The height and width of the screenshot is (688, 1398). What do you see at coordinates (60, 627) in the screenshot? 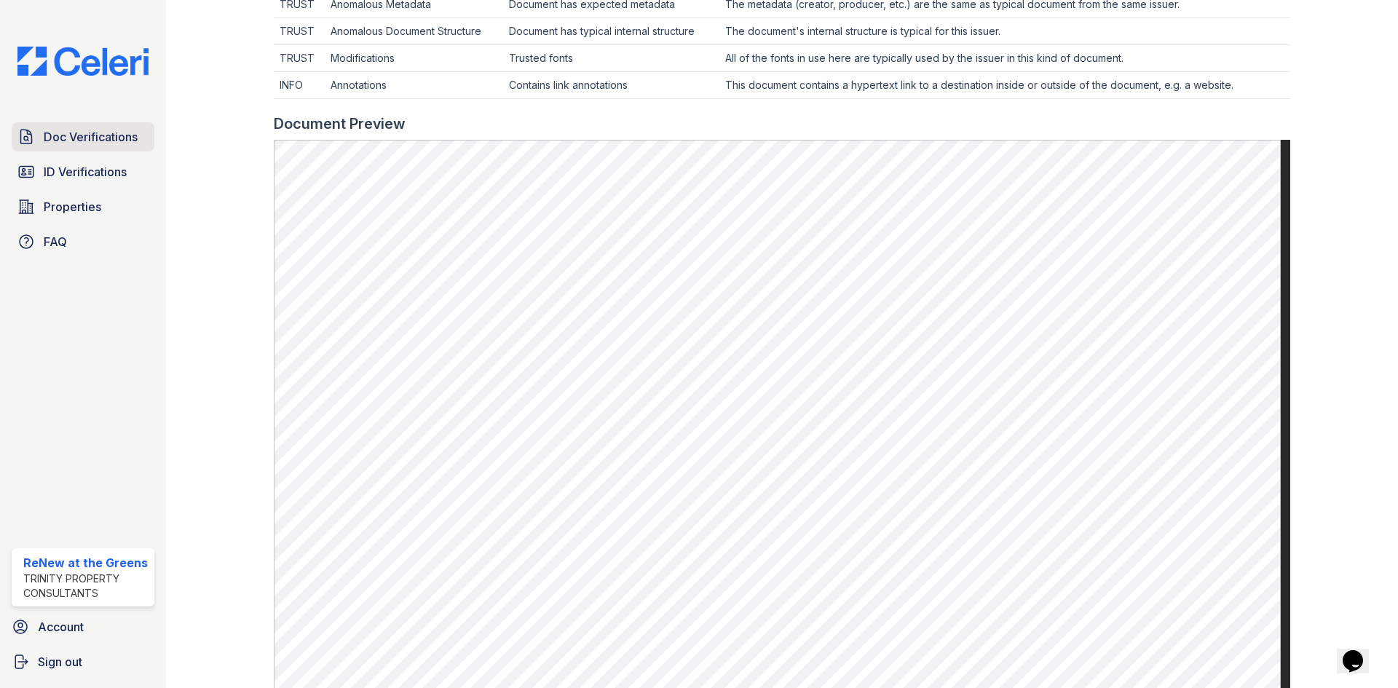
I see `span: Account` at bounding box center [60, 627].